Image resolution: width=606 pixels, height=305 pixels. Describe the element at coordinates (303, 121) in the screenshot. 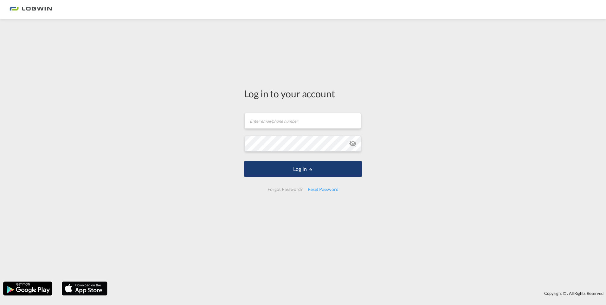

I see `input: Enter email/phone number` at that location.